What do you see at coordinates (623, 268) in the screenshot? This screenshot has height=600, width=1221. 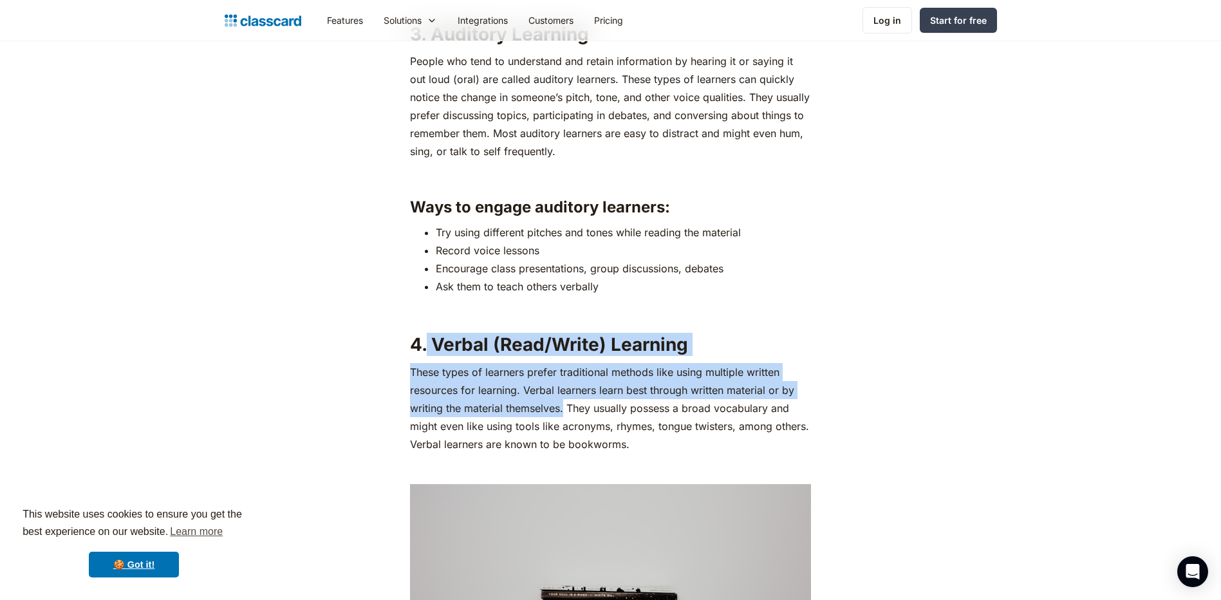 I see `li: Encourage class presentations, group discussions, debates` at bounding box center [623, 268].